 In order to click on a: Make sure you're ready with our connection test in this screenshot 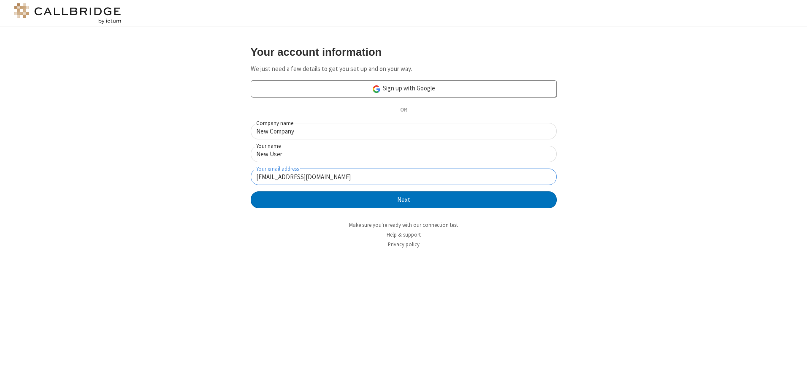, I will do `click(404, 225)`.